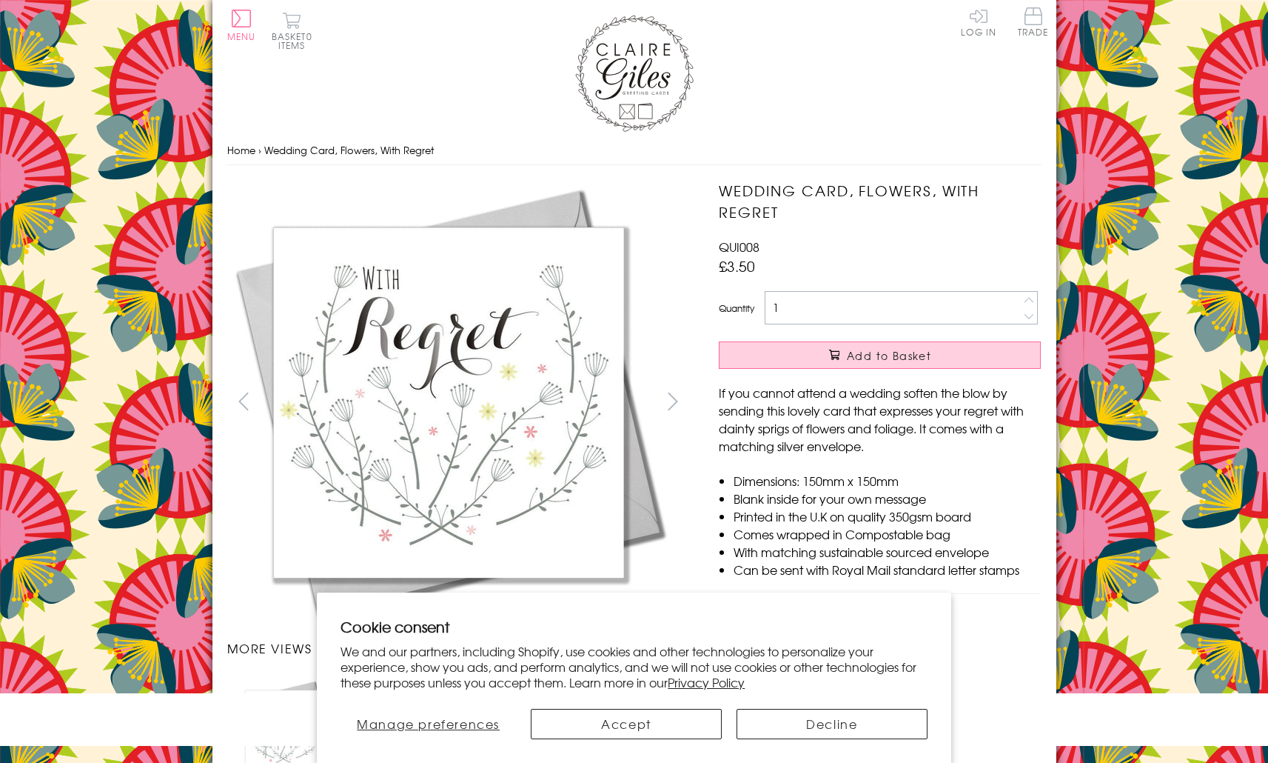 The height and width of the screenshot is (763, 1268). I want to click on li: Dimensions: 150mm x 150mm, so click(887, 481).